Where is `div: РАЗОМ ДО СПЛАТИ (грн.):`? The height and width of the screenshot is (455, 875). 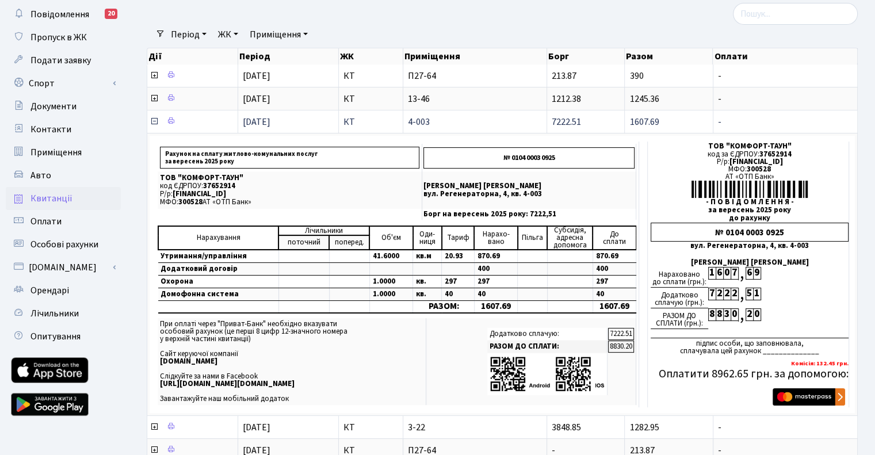
div: РАЗОМ ДО СПЛАТИ (грн.): is located at coordinates (680, 319).